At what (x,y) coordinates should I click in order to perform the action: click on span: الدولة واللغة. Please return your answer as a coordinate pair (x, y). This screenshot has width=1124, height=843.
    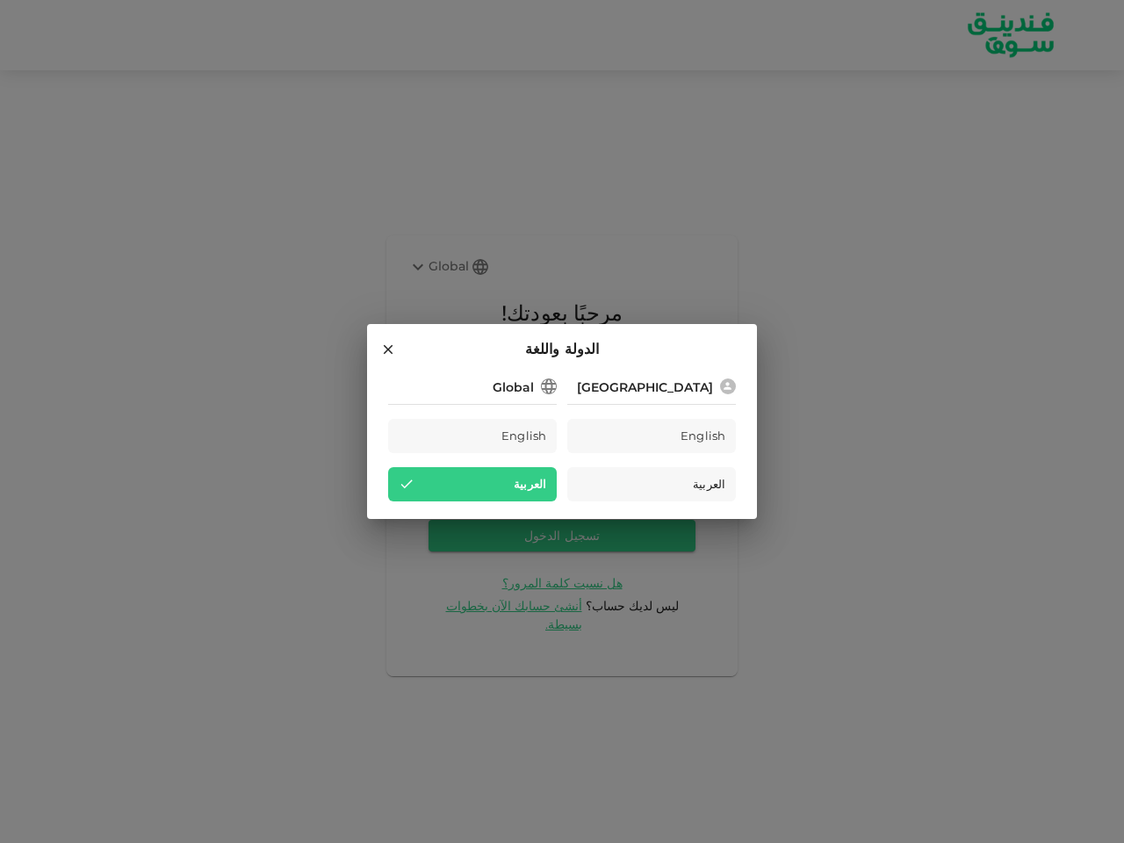
    Looking at the image, I should click on (562, 349).